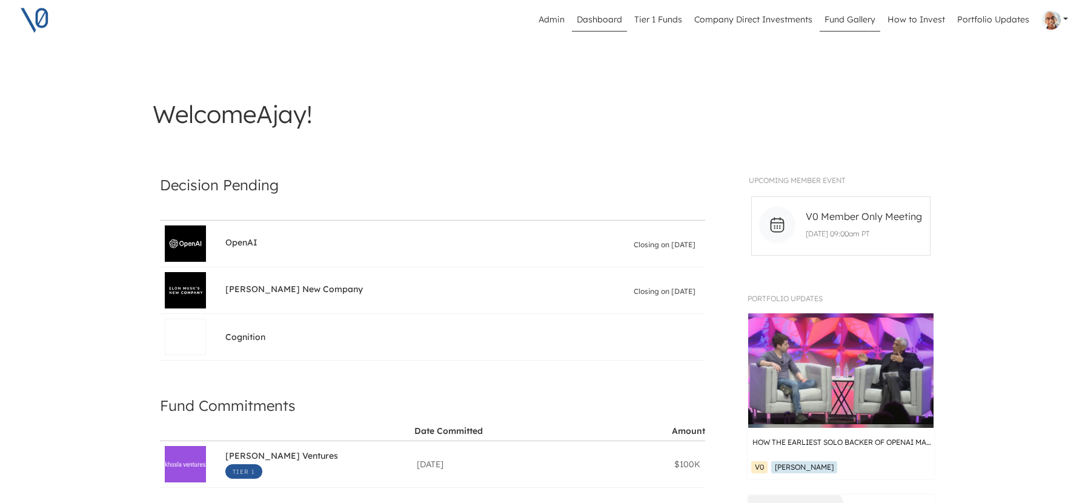 The height and width of the screenshot is (503, 1085). Describe the element at coordinates (993, 20) in the screenshot. I see `a: Portfolio Updates` at that location.